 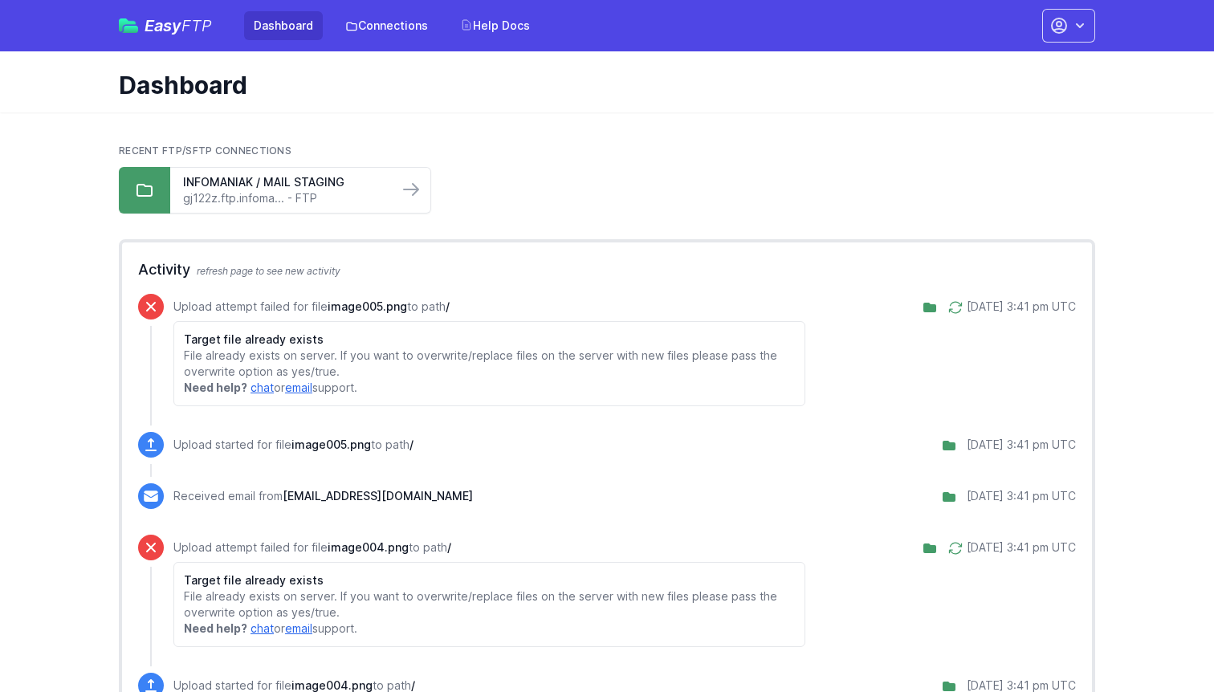 I want to click on span: FTP, so click(x=197, y=26).